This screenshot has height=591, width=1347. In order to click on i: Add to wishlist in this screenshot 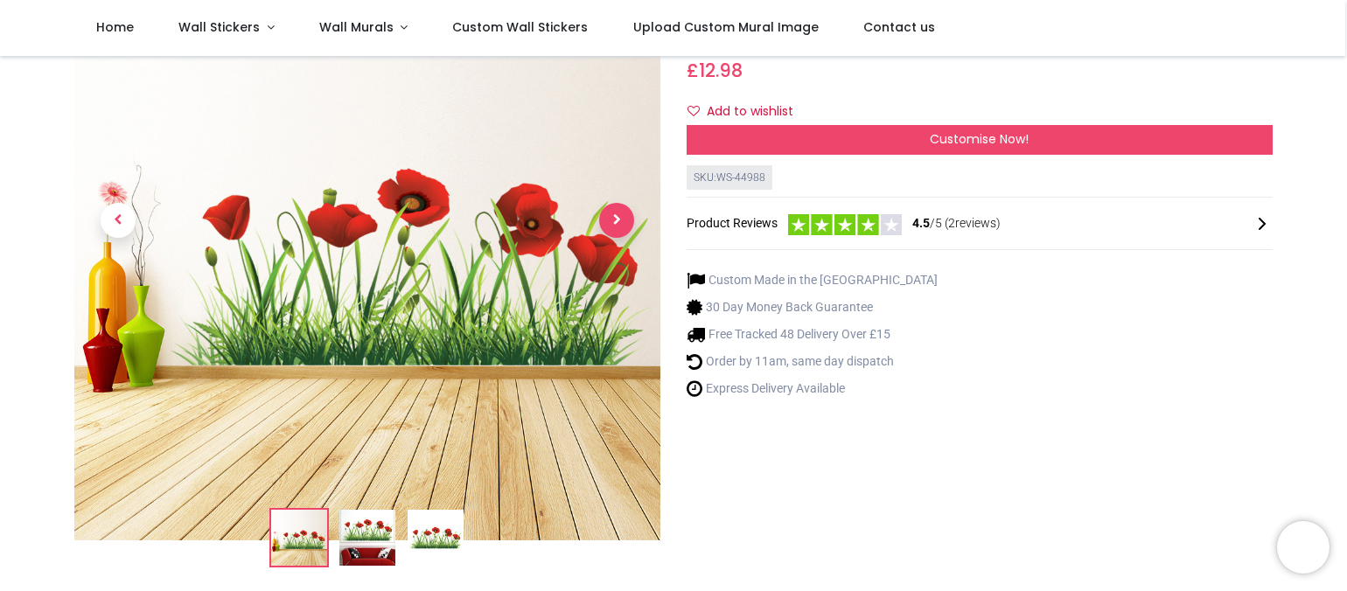, I will do `click(694, 111)`.